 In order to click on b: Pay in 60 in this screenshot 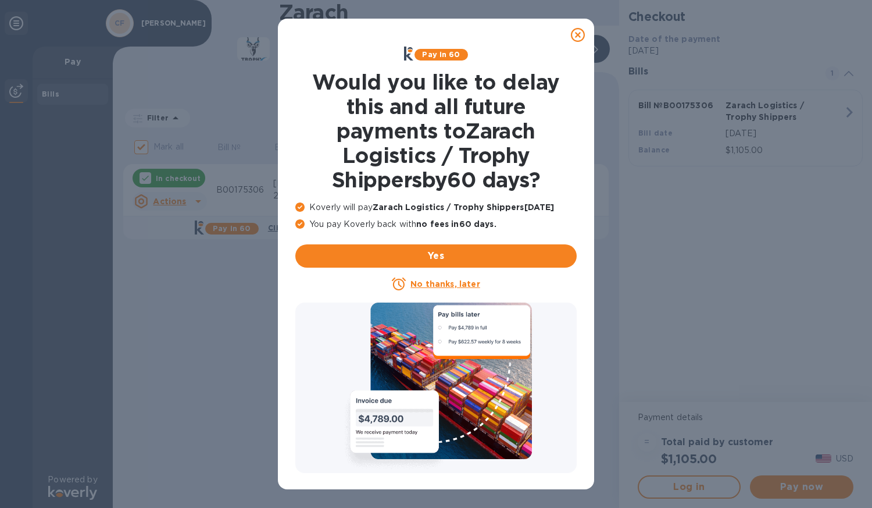, I will do `click(441, 54)`.